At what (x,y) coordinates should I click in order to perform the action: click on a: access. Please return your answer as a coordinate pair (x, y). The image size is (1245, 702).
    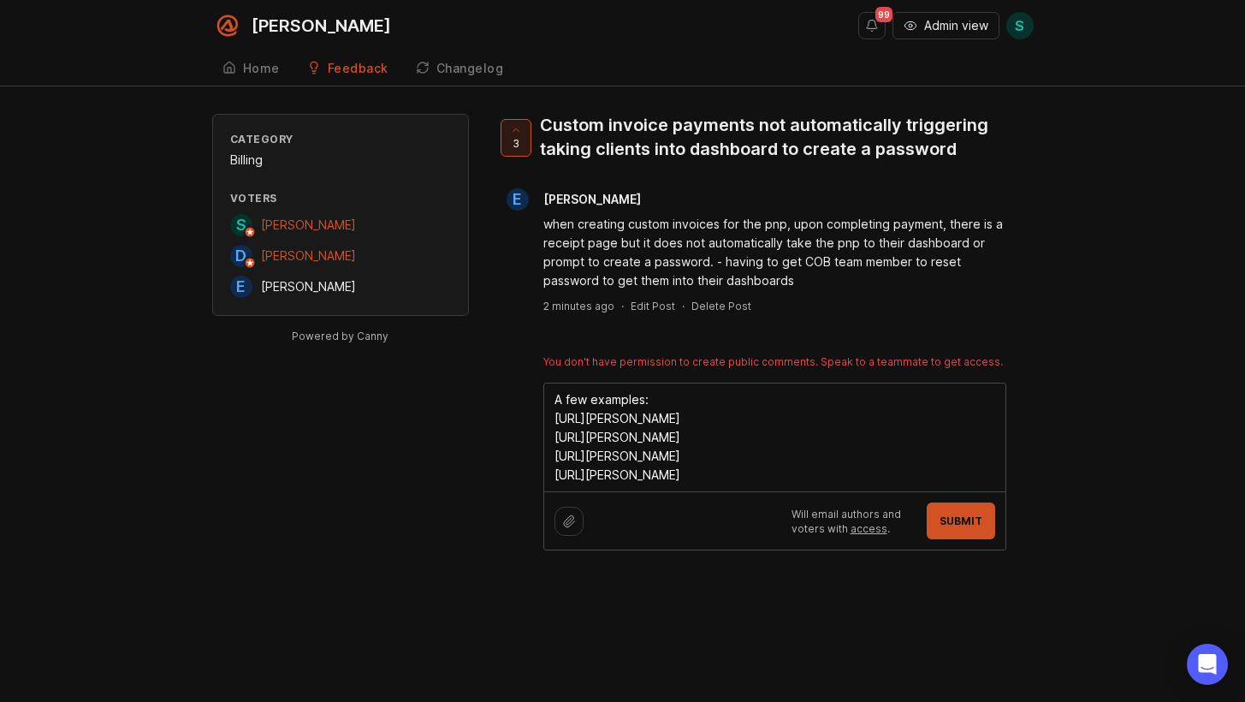
    Looking at the image, I should click on (868, 528).